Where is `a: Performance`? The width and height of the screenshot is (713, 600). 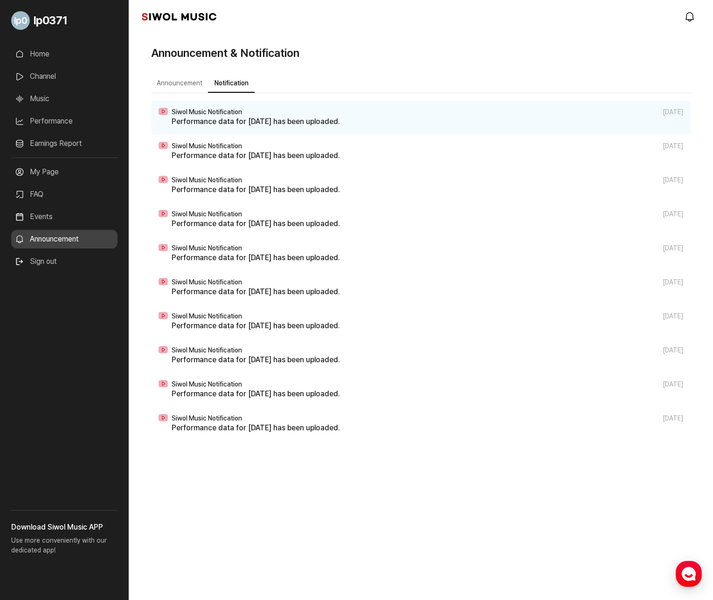 a: Performance is located at coordinates (64, 121).